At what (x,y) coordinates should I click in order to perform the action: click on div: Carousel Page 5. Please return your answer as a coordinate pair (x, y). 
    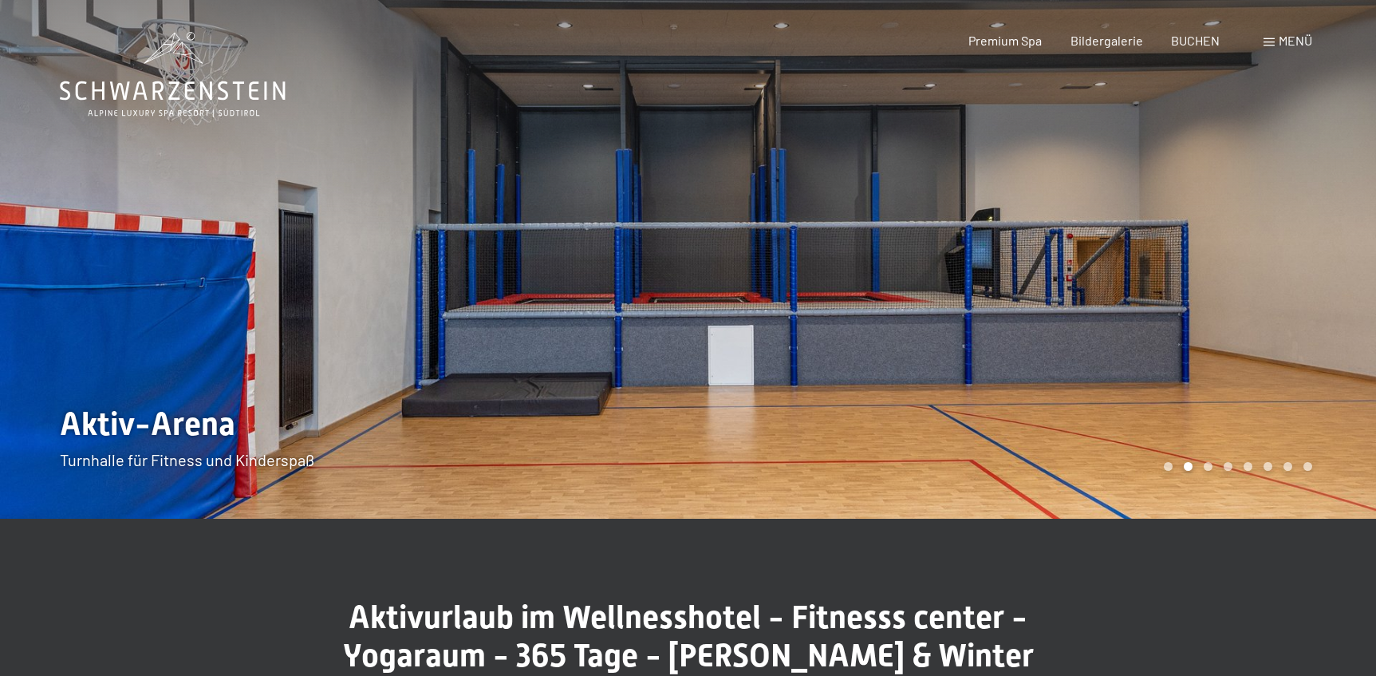
    Looking at the image, I should click on (1248, 466).